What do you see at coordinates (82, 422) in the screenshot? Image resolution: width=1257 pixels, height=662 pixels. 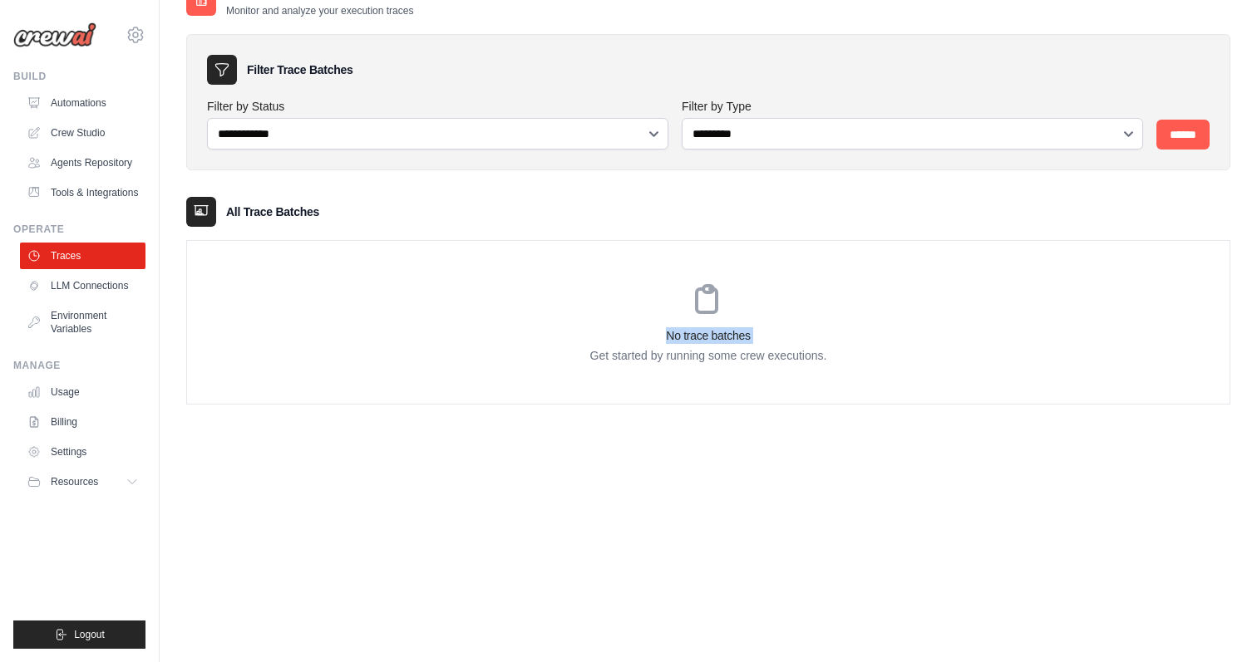 I see `a: Billing` at bounding box center [82, 422].